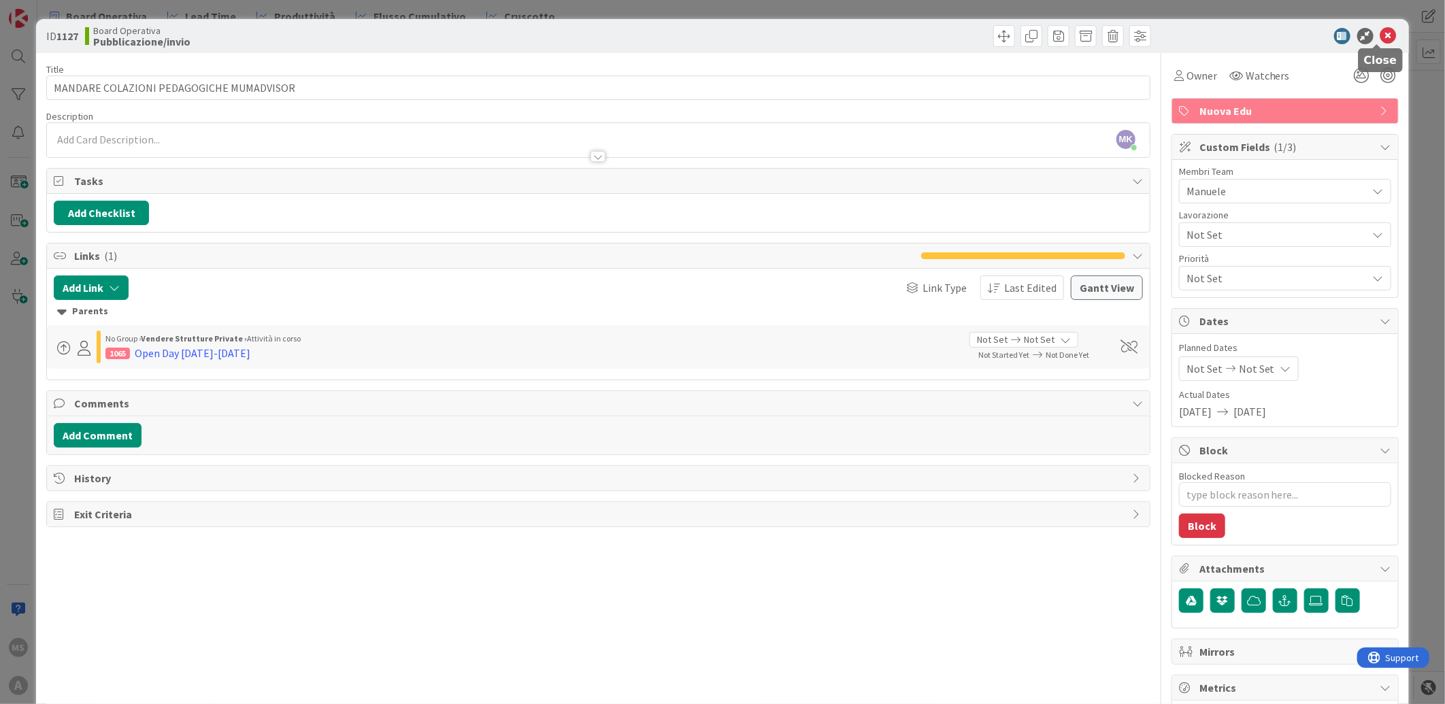  What do you see at coordinates (1267, 75) in the screenshot?
I see `span: Watchers` at bounding box center [1267, 75].